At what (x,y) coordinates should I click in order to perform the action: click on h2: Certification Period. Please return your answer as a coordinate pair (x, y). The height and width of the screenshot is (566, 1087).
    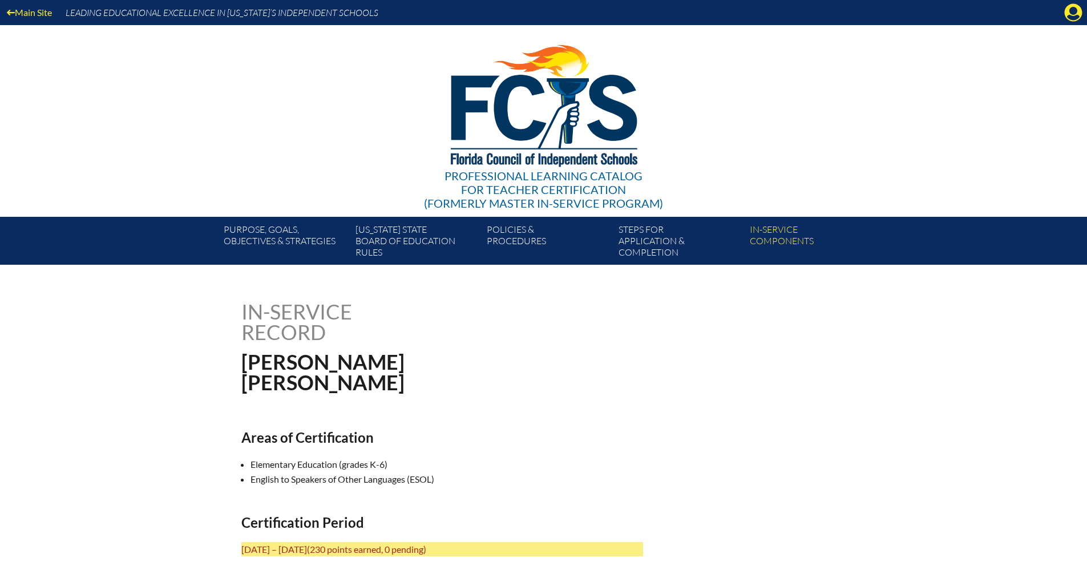
    Looking at the image, I should click on (442, 522).